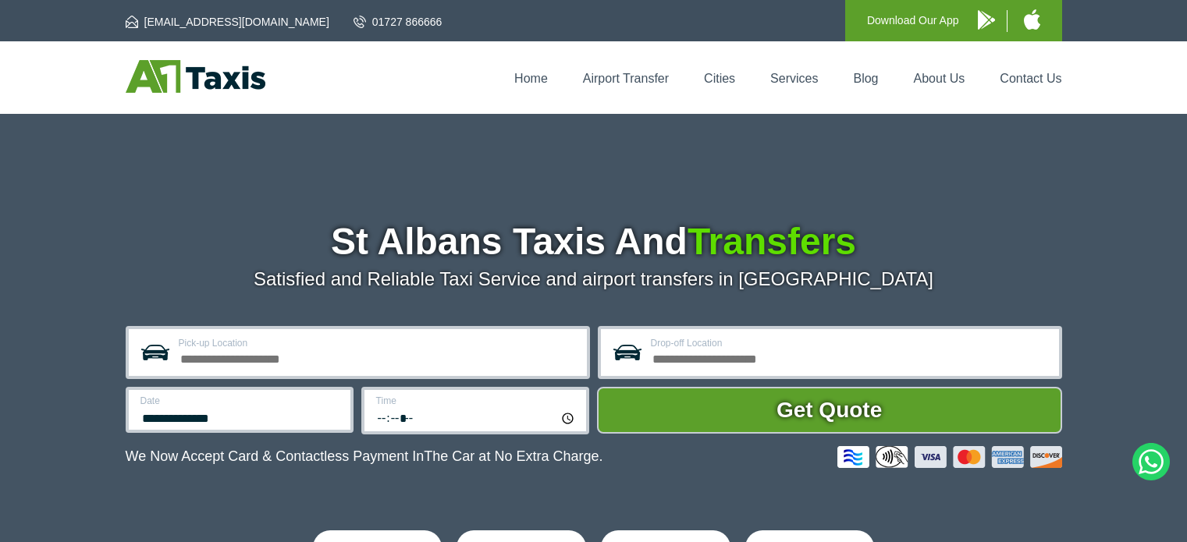  What do you see at coordinates (940, 78) in the screenshot?
I see `a: About Us` at bounding box center [940, 78].